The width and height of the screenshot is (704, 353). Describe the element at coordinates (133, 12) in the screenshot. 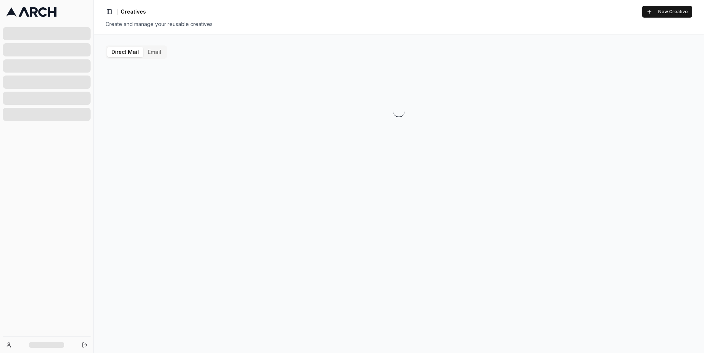

I see `span: Creatives` at that location.